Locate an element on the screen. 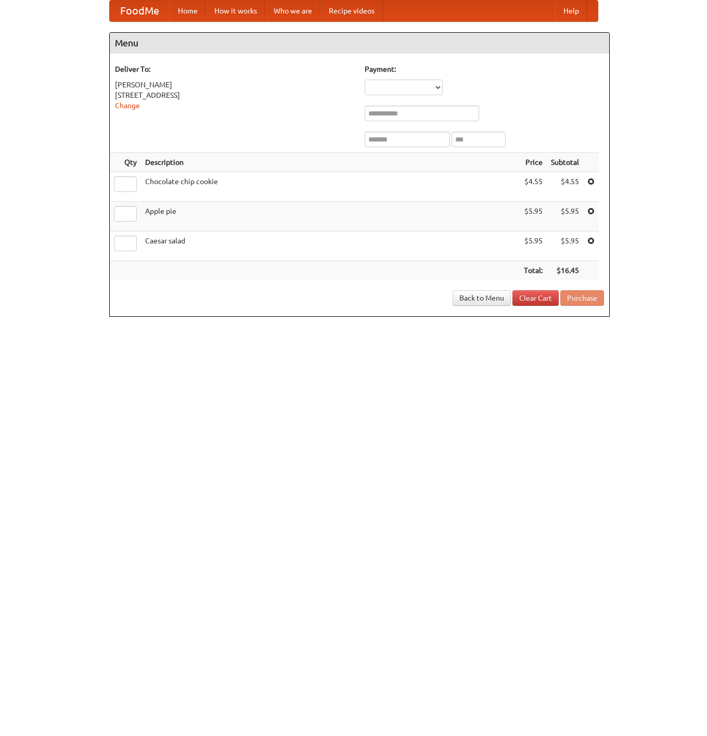  a: Back to Menu is located at coordinates (482, 298).